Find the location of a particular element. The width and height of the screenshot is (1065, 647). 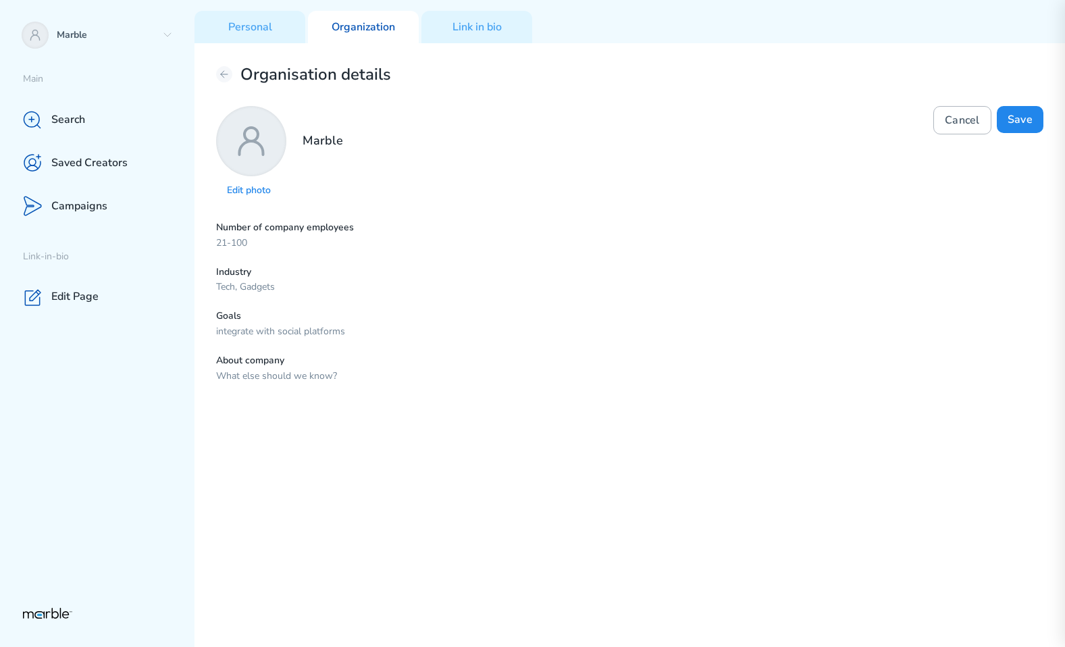

button: Cancel is located at coordinates (962, 120).